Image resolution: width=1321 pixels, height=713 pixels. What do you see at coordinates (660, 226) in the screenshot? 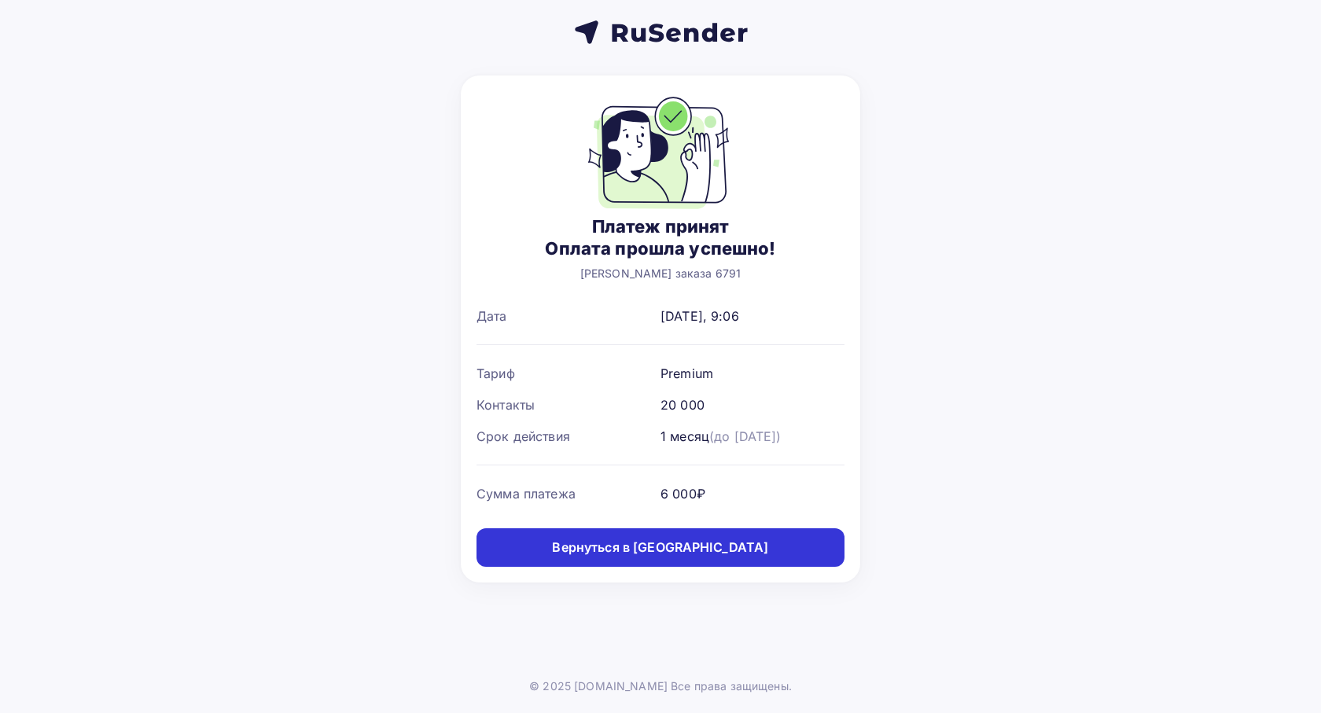
I see `div: Платеж принят` at bounding box center [660, 226].